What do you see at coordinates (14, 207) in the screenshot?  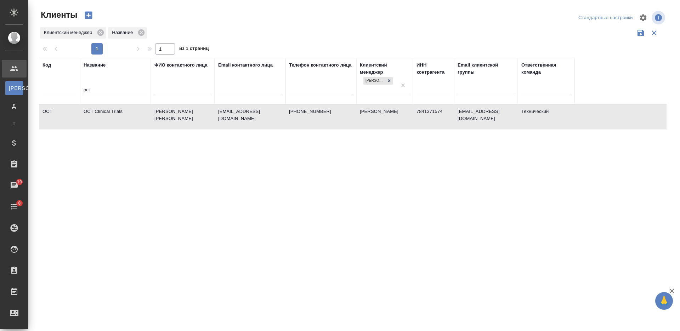 I see `a: 8` at bounding box center [14, 207].